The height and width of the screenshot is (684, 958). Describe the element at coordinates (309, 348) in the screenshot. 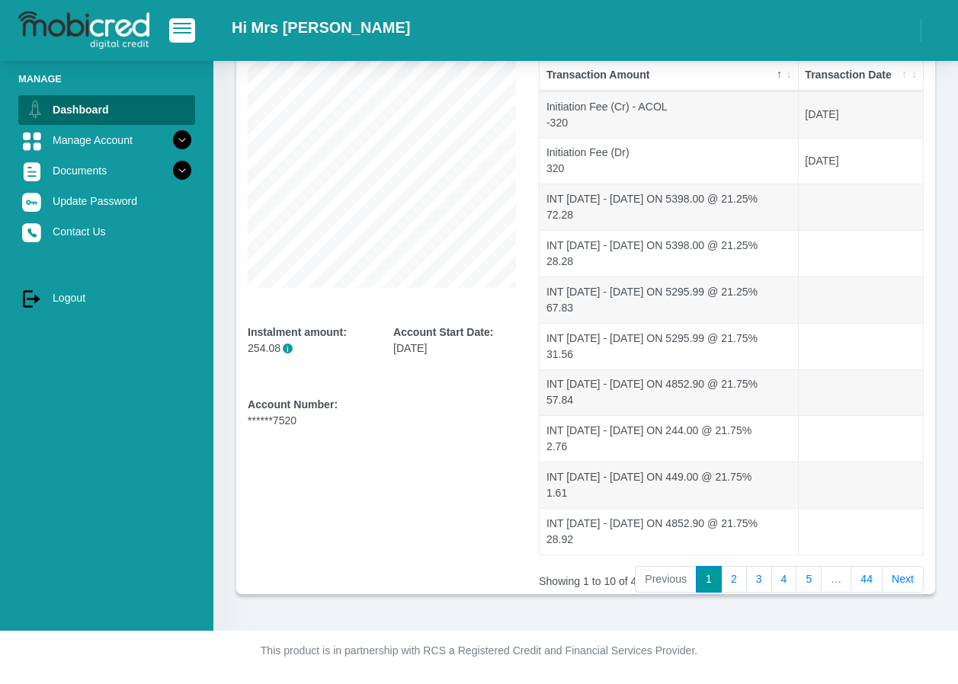

I see `p: 254.08` at that location.